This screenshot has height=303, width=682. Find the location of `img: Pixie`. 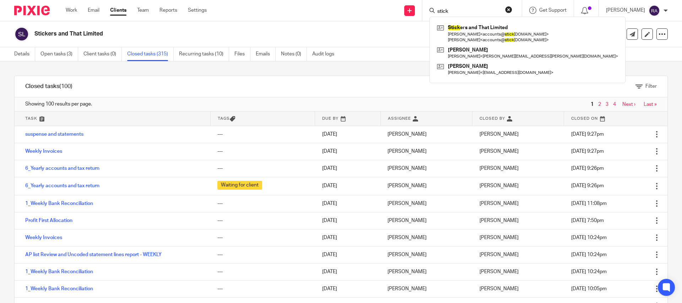

img: Pixie is located at coordinates (32, 10).